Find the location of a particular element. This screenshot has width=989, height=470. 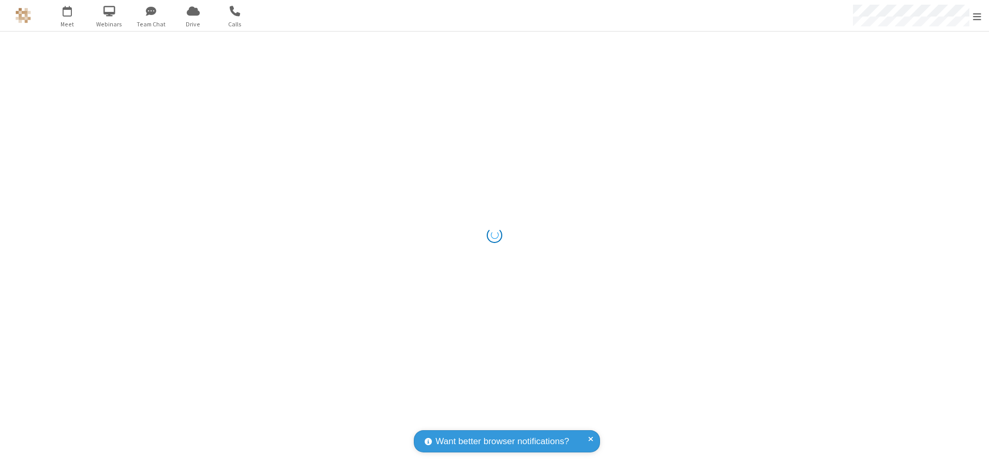

span: Drive is located at coordinates (193, 24).